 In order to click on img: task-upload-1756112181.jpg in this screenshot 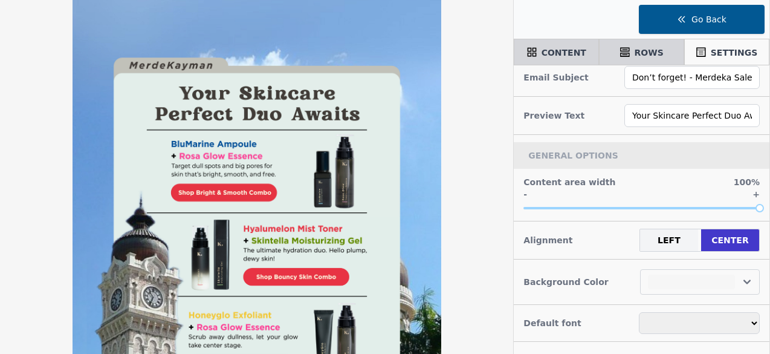, I will do `click(257, 258)`.